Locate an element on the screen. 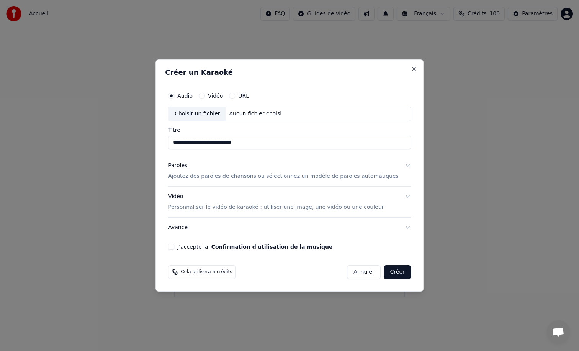 Image resolution: width=579 pixels, height=351 pixels. label: Titre is located at coordinates (290, 130).